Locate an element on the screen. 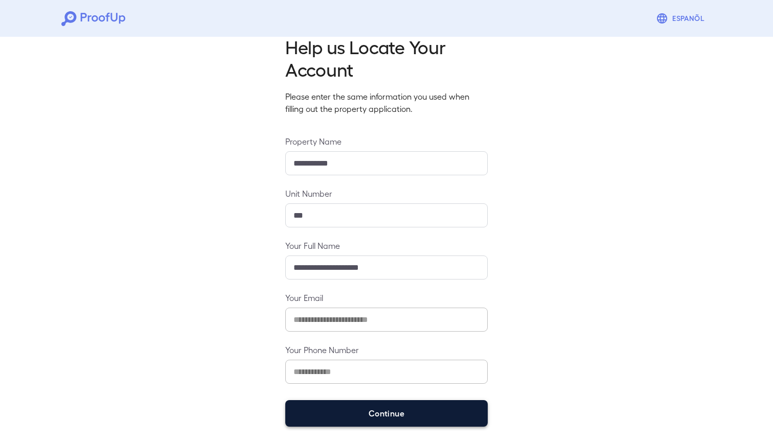  label: Your Email is located at coordinates (386, 297).